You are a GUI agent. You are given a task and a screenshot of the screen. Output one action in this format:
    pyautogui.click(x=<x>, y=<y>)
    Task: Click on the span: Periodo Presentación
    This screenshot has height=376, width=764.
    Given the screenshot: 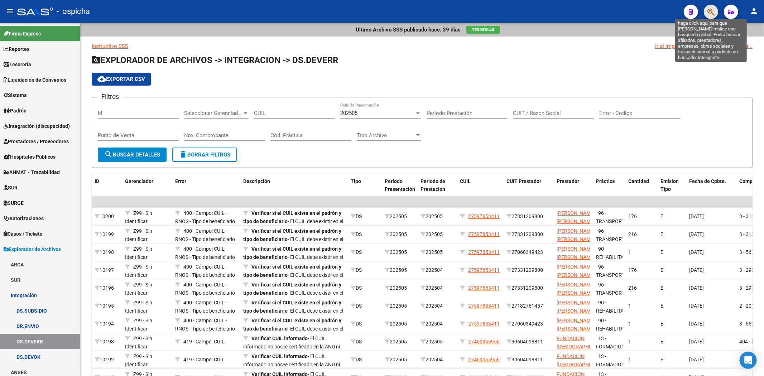 What is the action you would take?
    pyautogui.click(x=400, y=185)
    